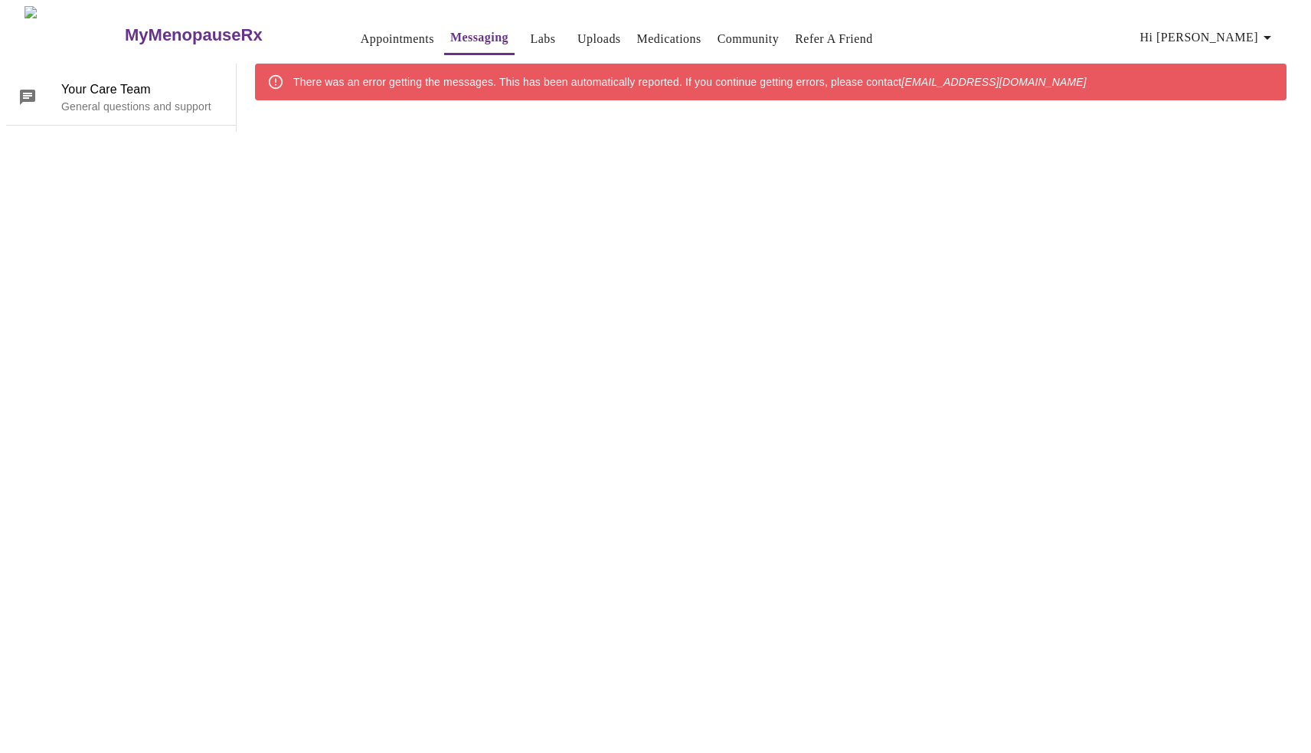 The width and height of the screenshot is (1311, 753). Describe the element at coordinates (748, 39) in the screenshot. I see `button: Community` at that location.